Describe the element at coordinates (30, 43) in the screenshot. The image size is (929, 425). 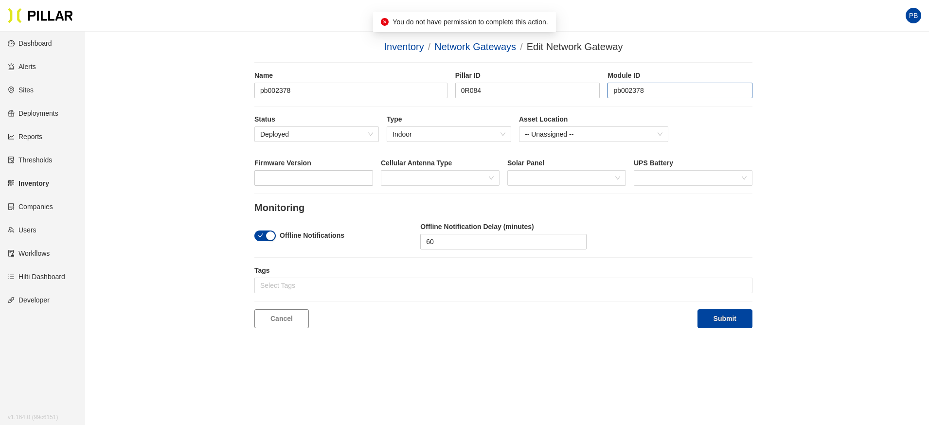
I see `a: dashboardDashboard` at that location.